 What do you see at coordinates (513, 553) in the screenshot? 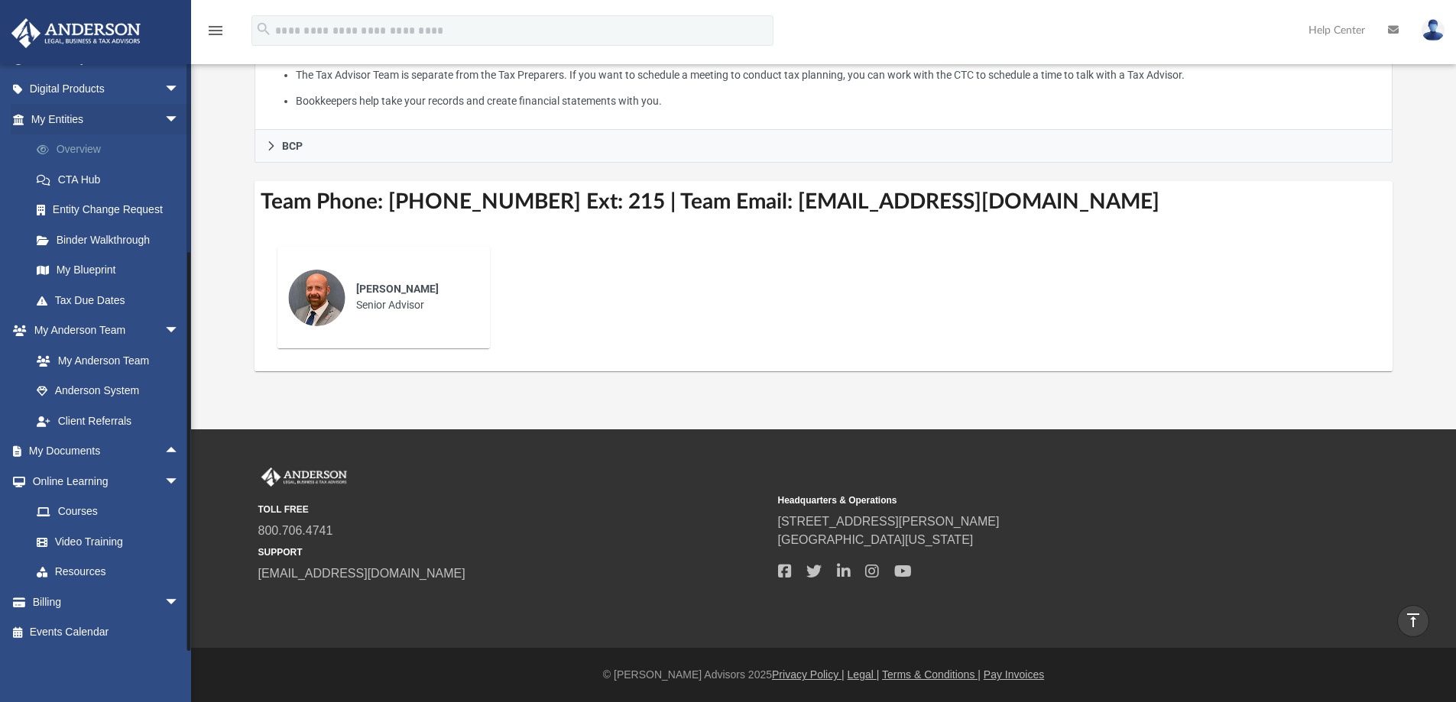
I see `small: SUPPORT` at bounding box center [513, 553].